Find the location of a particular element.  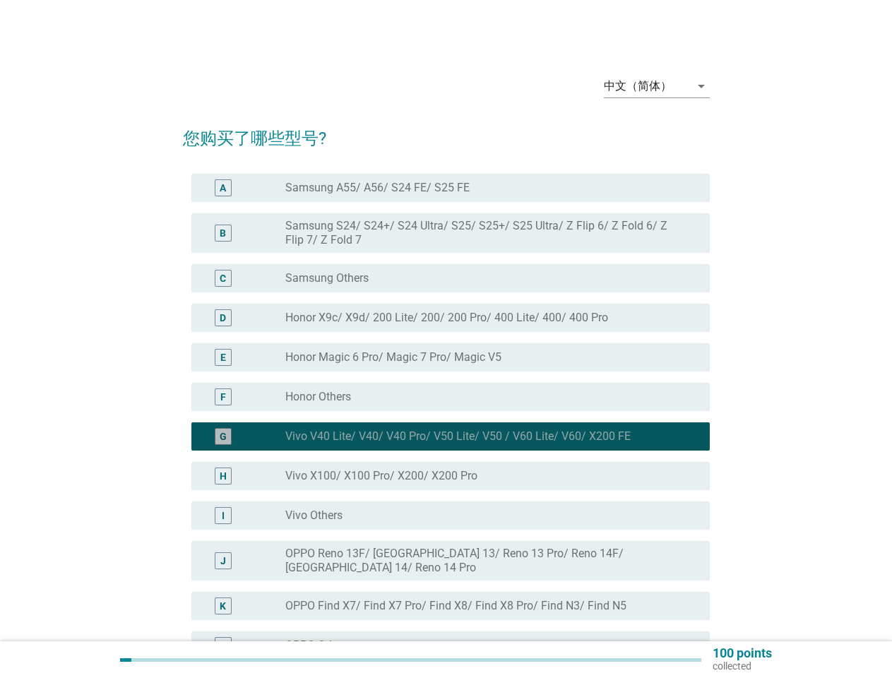

div: L is located at coordinates (223, 646).